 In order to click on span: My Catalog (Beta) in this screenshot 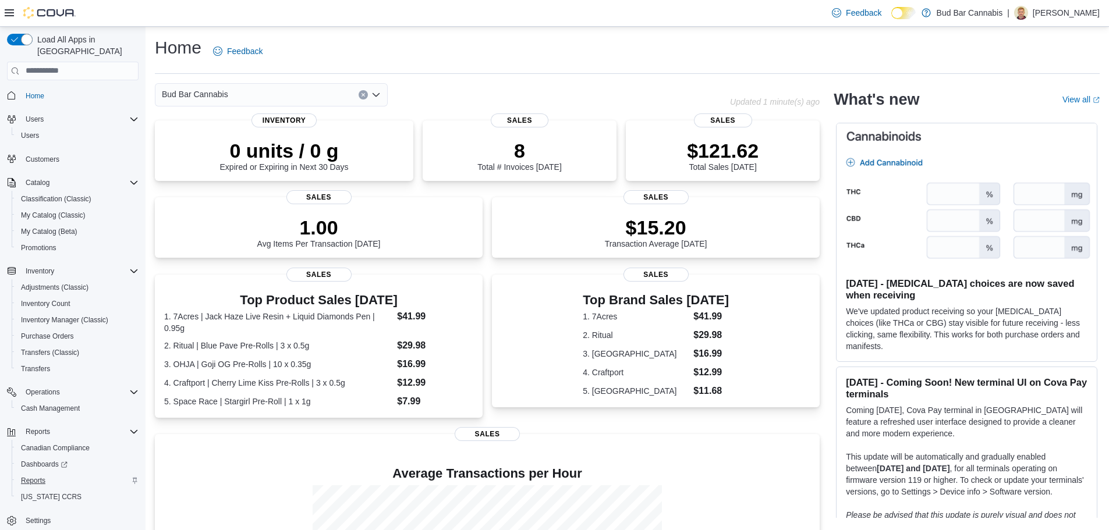, I will do `click(49, 232)`.